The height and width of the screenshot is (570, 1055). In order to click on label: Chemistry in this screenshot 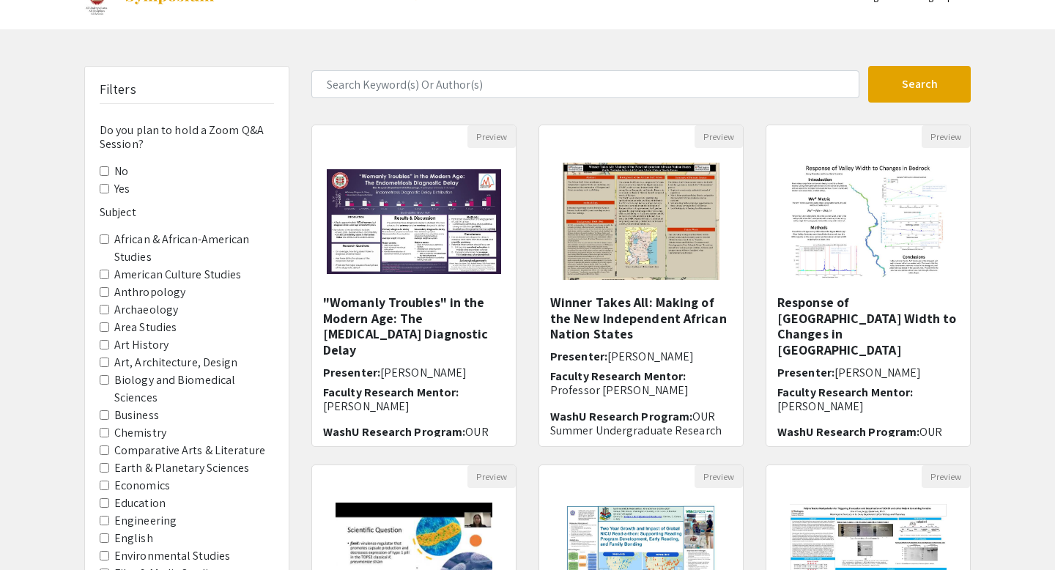, I will do `click(140, 433)`.